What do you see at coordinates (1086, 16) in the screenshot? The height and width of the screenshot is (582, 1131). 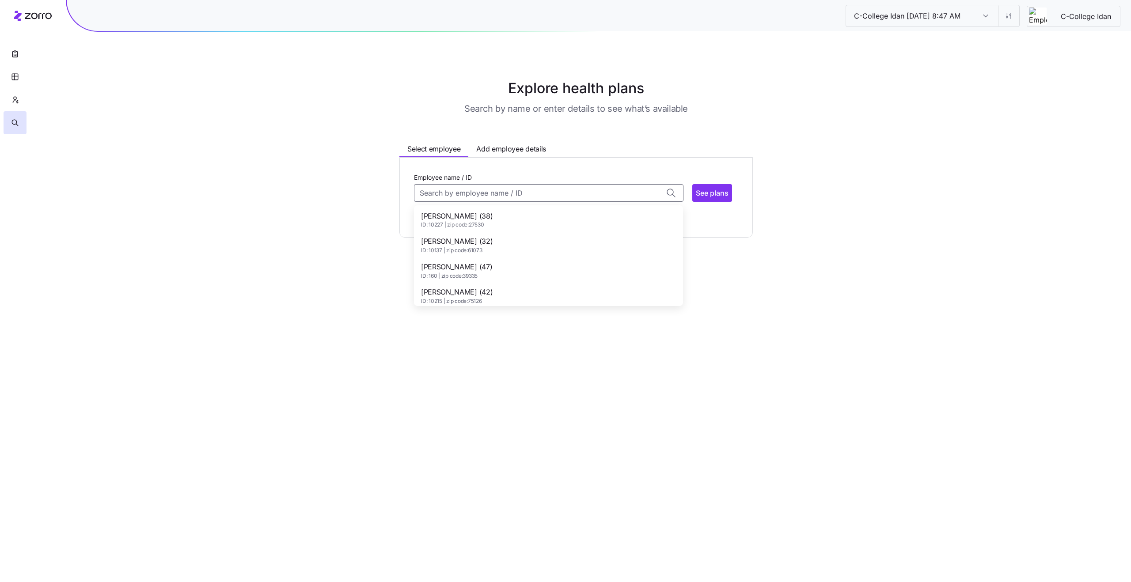 I see `span: C-College Idan` at bounding box center [1086, 16].